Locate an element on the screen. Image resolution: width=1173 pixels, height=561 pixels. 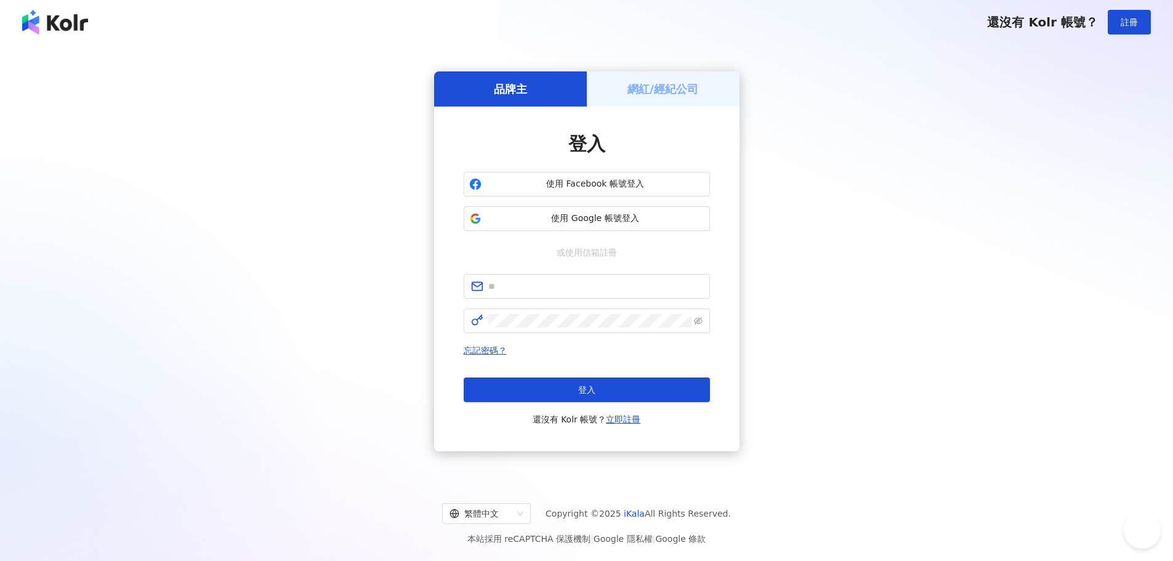
span: 註冊 is located at coordinates (1129, 22).